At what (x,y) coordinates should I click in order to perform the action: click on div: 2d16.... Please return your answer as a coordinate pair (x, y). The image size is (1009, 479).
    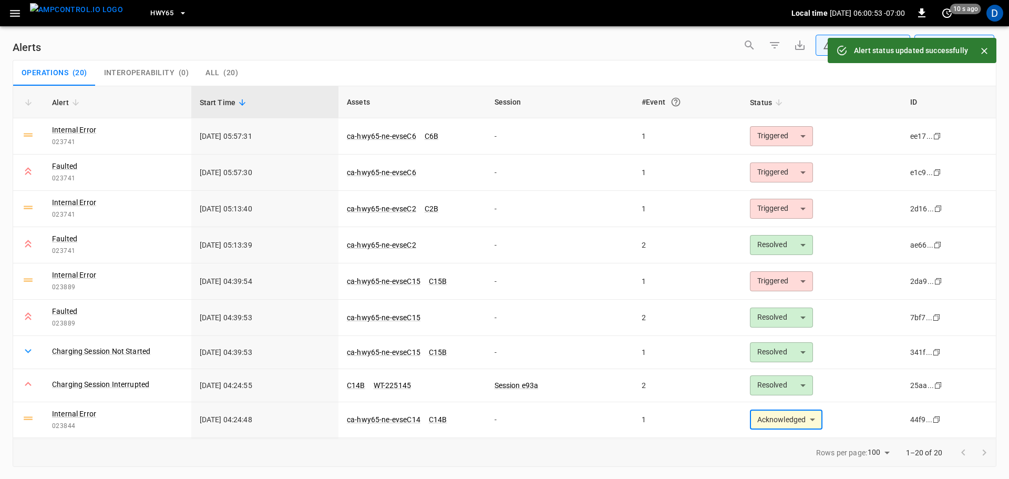
    Looking at the image, I should click on (922, 209).